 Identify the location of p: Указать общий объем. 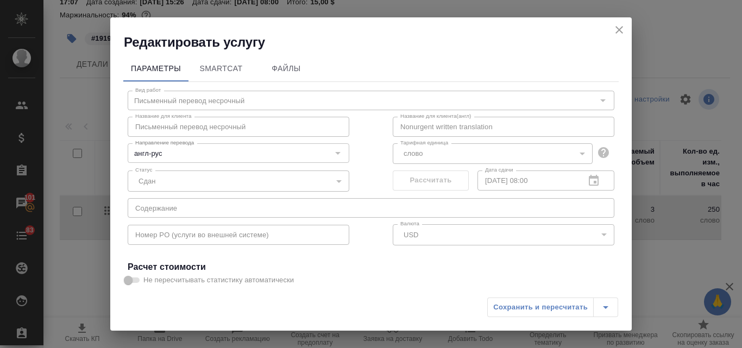
(175, 297).